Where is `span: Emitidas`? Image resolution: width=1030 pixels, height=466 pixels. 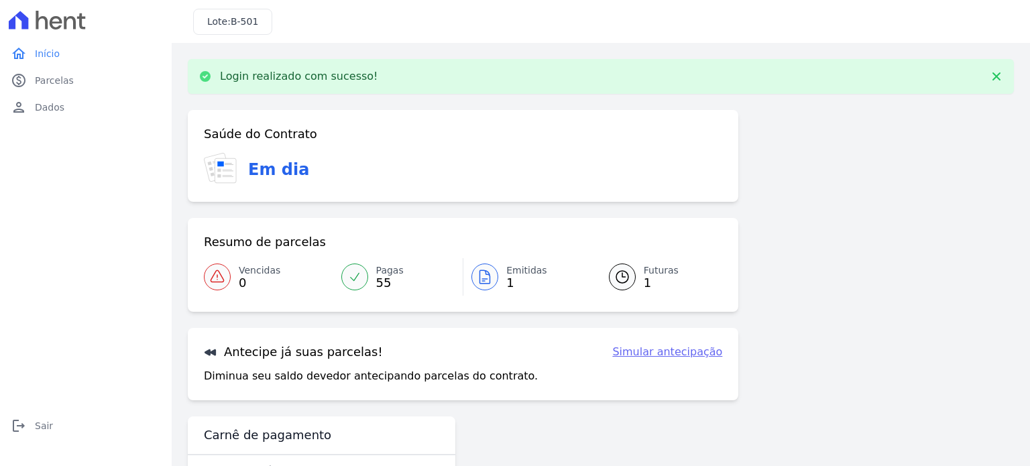 span: Emitidas is located at coordinates (526, 270).